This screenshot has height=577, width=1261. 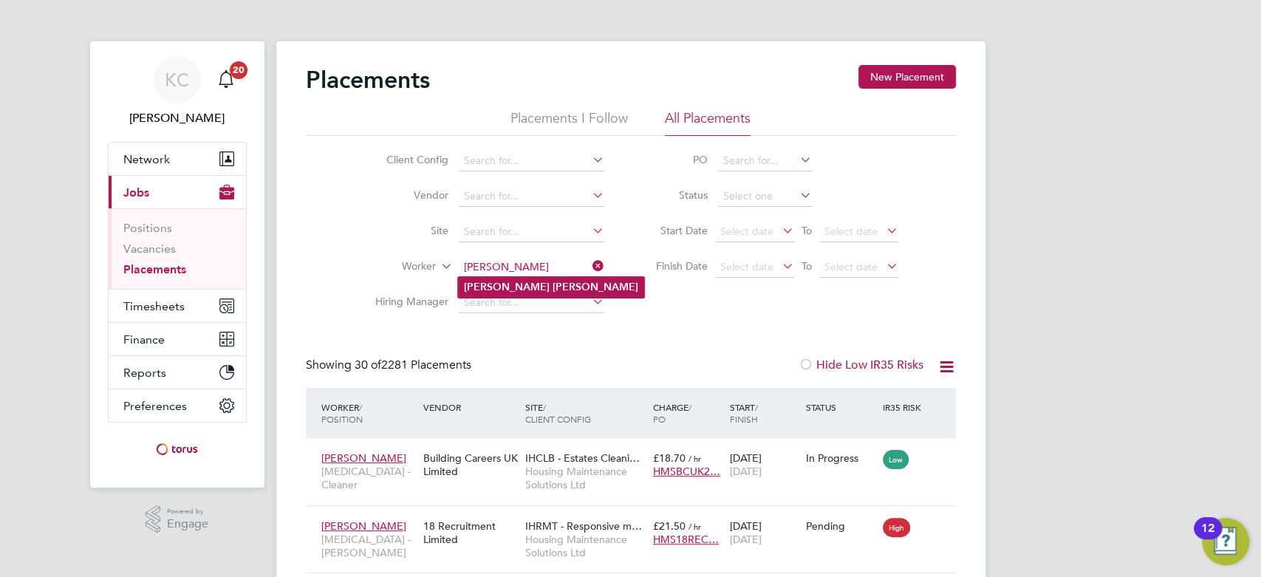 I want to click on span: £21.50, so click(x=669, y=526).